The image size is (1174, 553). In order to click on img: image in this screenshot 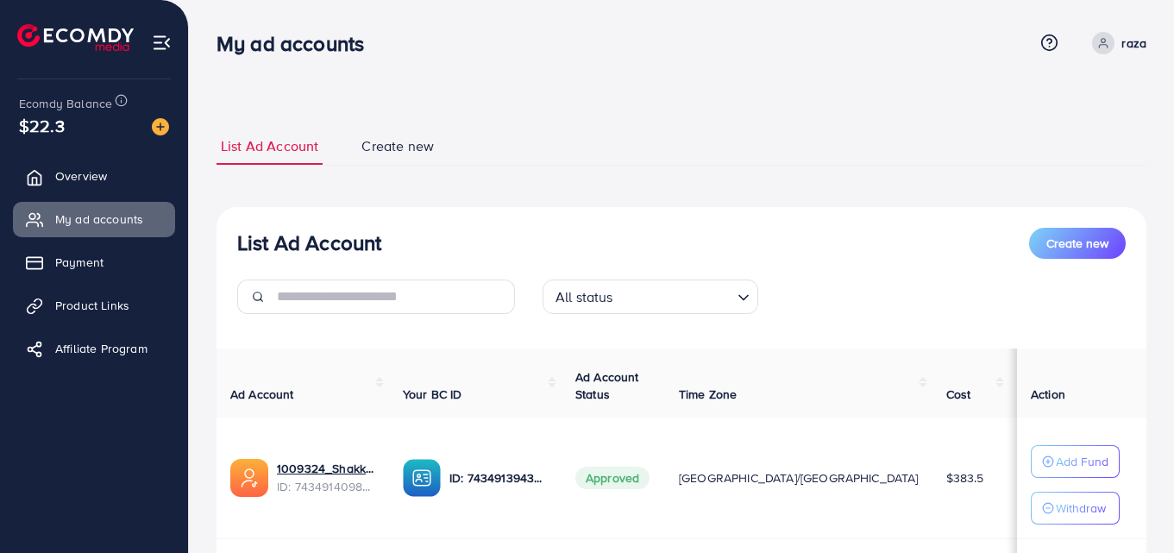, I will do `click(160, 127)`.